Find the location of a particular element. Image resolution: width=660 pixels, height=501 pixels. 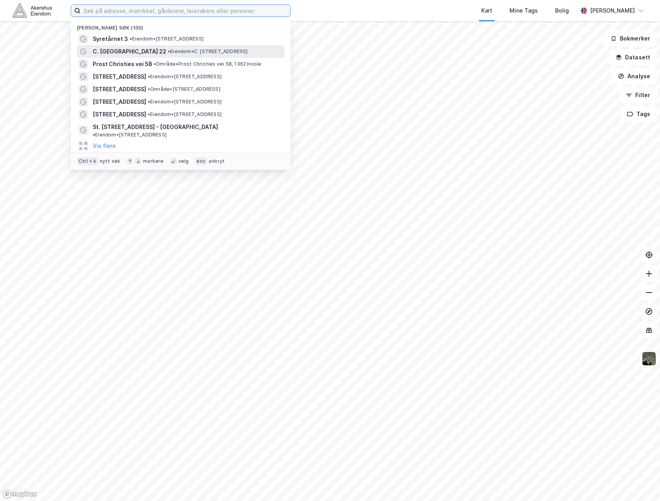

div: Mine Tags is located at coordinates (524, 11).